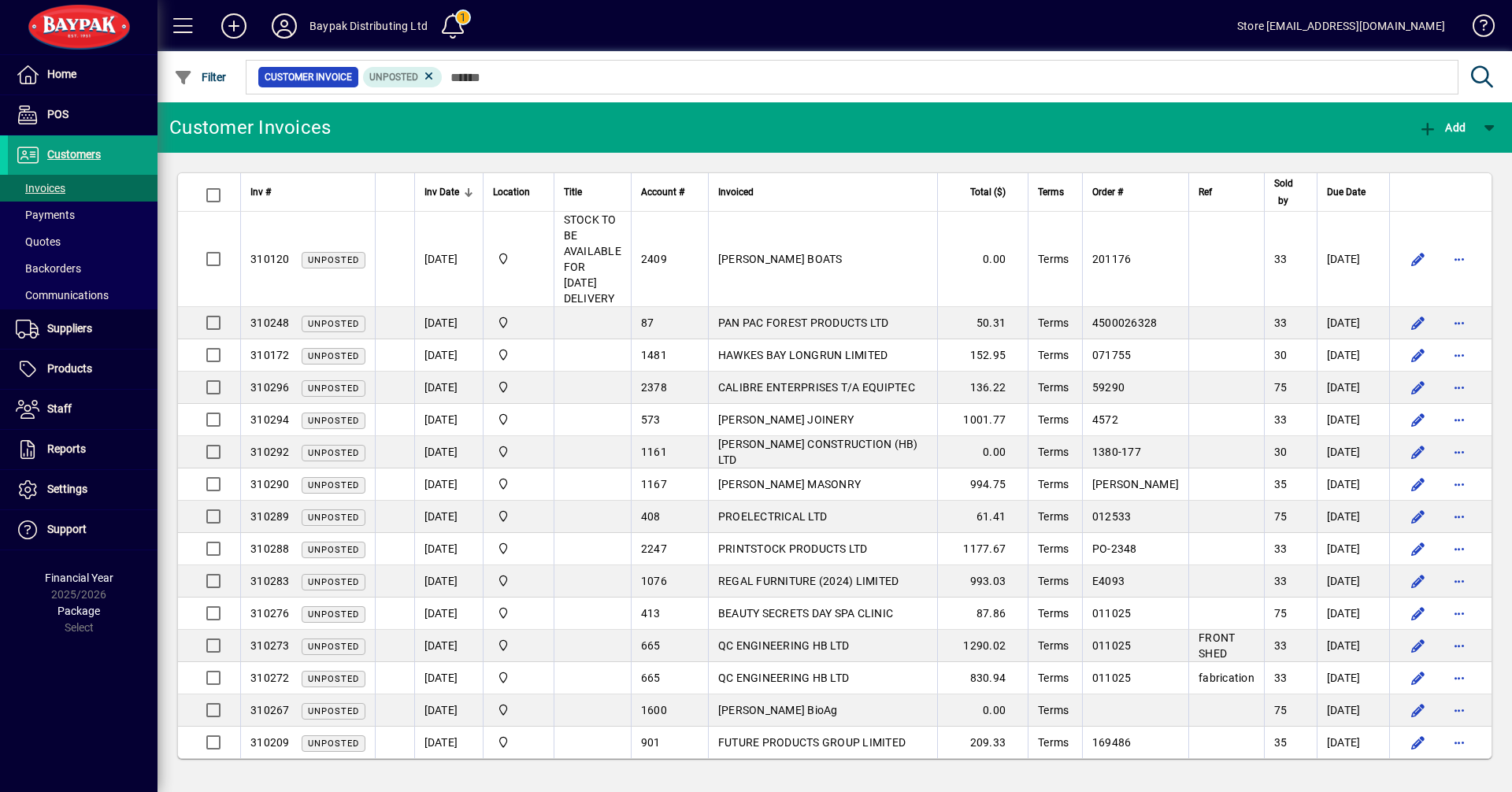 The width and height of the screenshot is (1512, 792). I want to click on span: BEAUTY SECRETS DAY SPA CLINIC, so click(805, 613).